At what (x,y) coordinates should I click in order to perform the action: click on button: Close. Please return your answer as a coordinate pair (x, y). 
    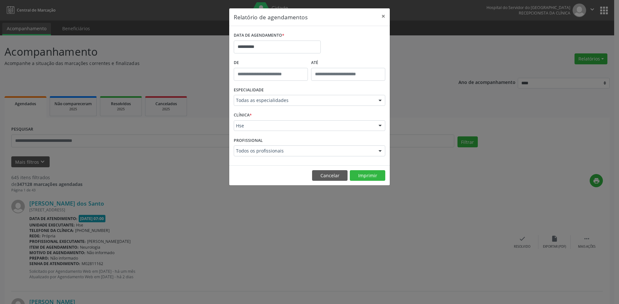
    Looking at the image, I should click on (383, 16).